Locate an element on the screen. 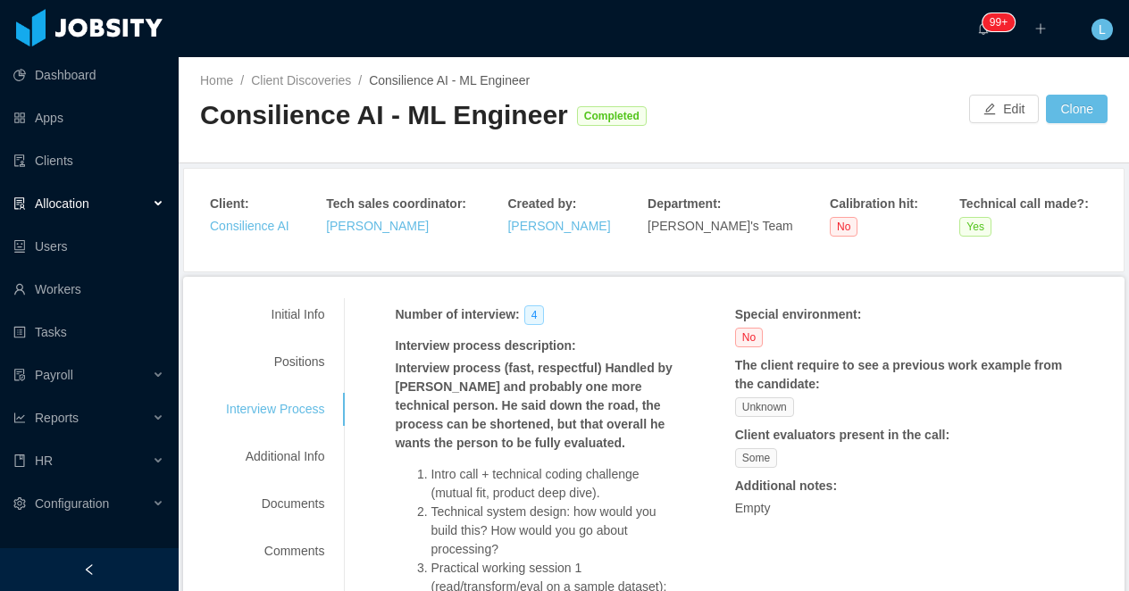 This screenshot has width=1129, height=591. div: Interview Process is located at coordinates (275, 409).